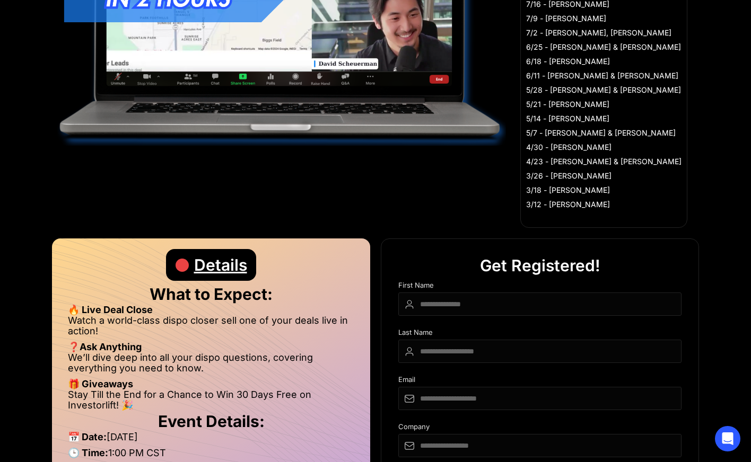 This screenshot has height=462, width=751. I want to click on strong: 🎁 Giveaways, so click(100, 384).